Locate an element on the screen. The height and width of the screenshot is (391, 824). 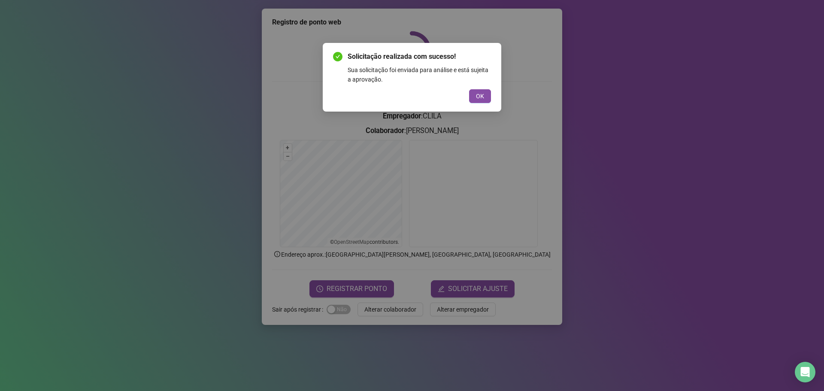
div: Sua solicitação foi enviada para análise e está sujeita a aprovação. is located at coordinates (419, 75).